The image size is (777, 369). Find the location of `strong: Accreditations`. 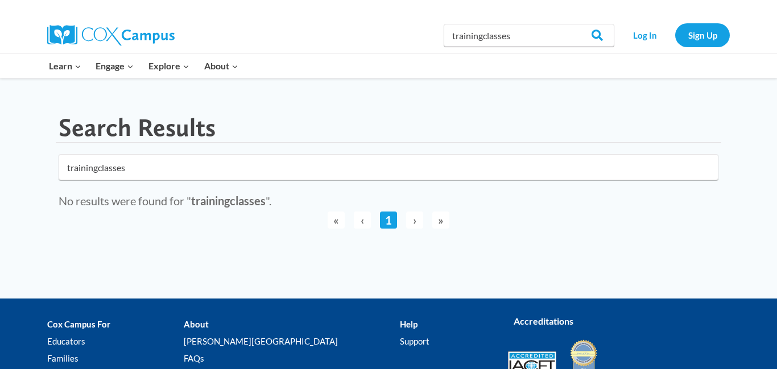

strong: Accreditations is located at coordinates (543, 321).